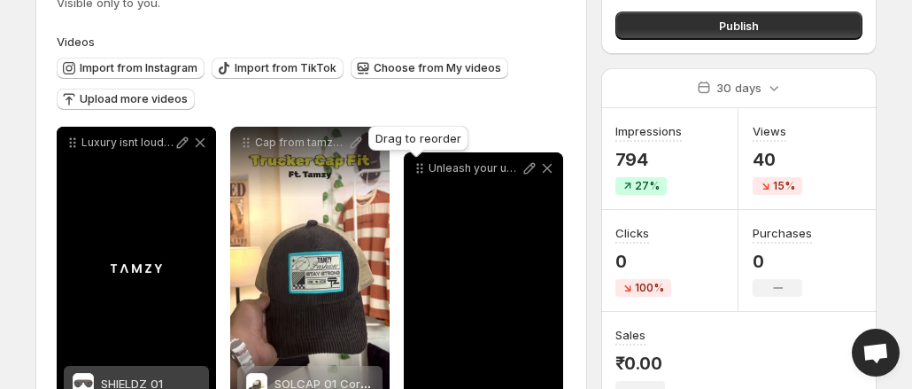 This screenshot has height=389, width=912. Describe the element at coordinates (301, 143) in the screenshot. I see `p: Cap from tamzyindia` at that location.